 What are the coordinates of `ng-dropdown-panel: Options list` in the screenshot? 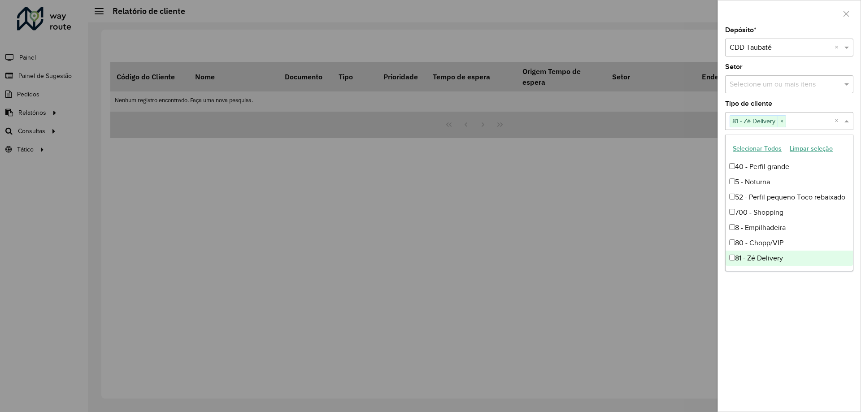 It's located at (789, 203).